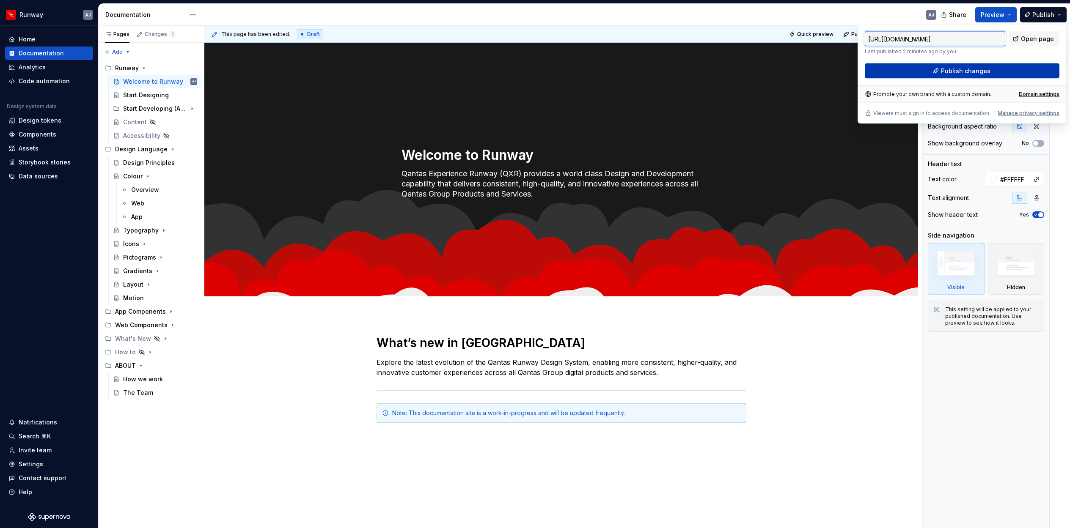  I want to click on div: Note: This documentation site is a work-in-progress and will be updated frequently., so click(566, 413).